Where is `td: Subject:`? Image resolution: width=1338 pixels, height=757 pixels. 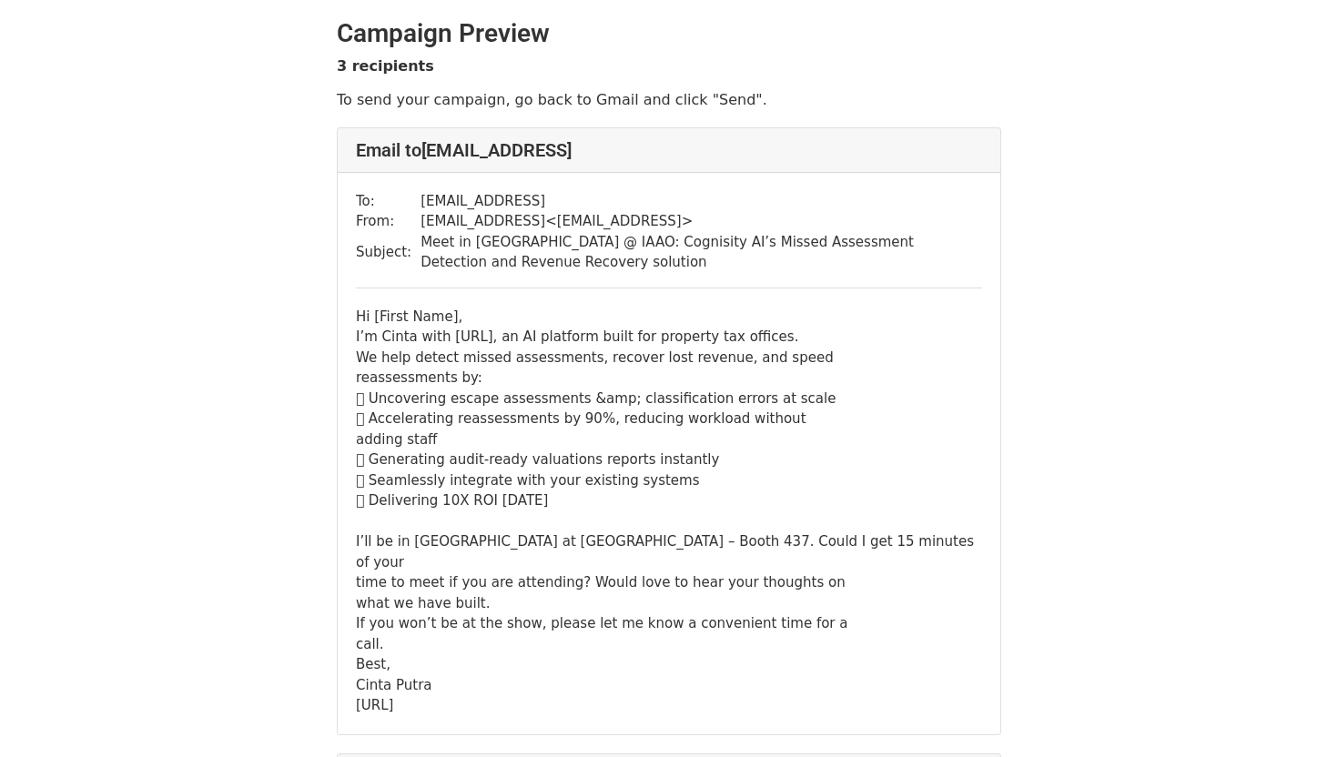 td: Subject: is located at coordinates (388, 252).